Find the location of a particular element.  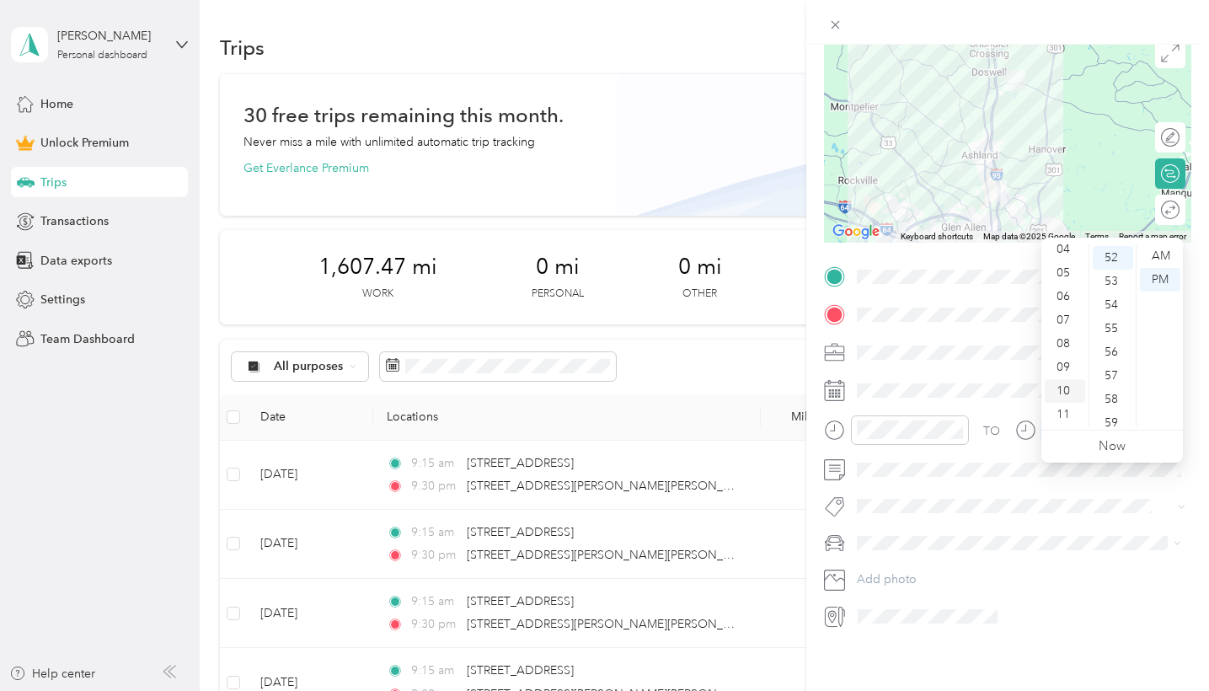

div: 08 is located at coordinates (1065, 344).